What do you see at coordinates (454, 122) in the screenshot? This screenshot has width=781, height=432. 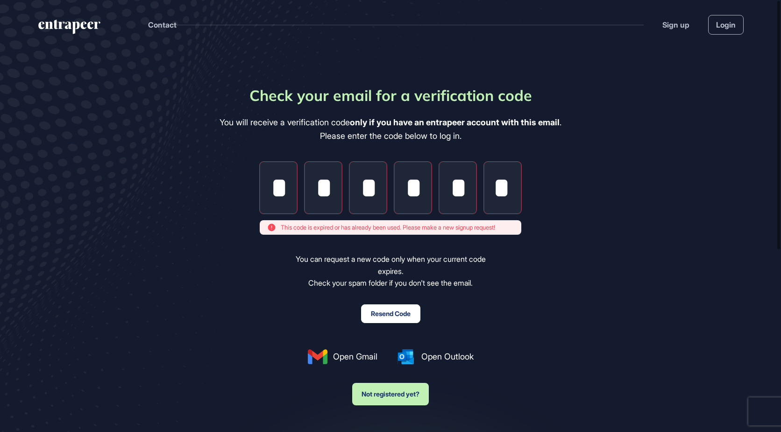 I see `b: only if you have an entrapeer account with this email` at bounding box center [454, 122].